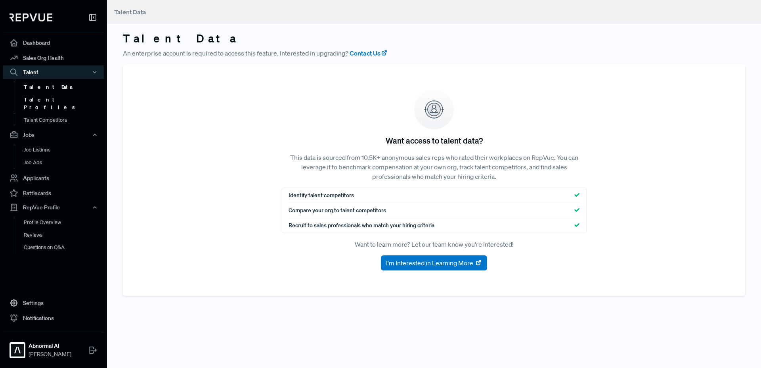  I want to click on a: Profile Overview, so click(64, 222).